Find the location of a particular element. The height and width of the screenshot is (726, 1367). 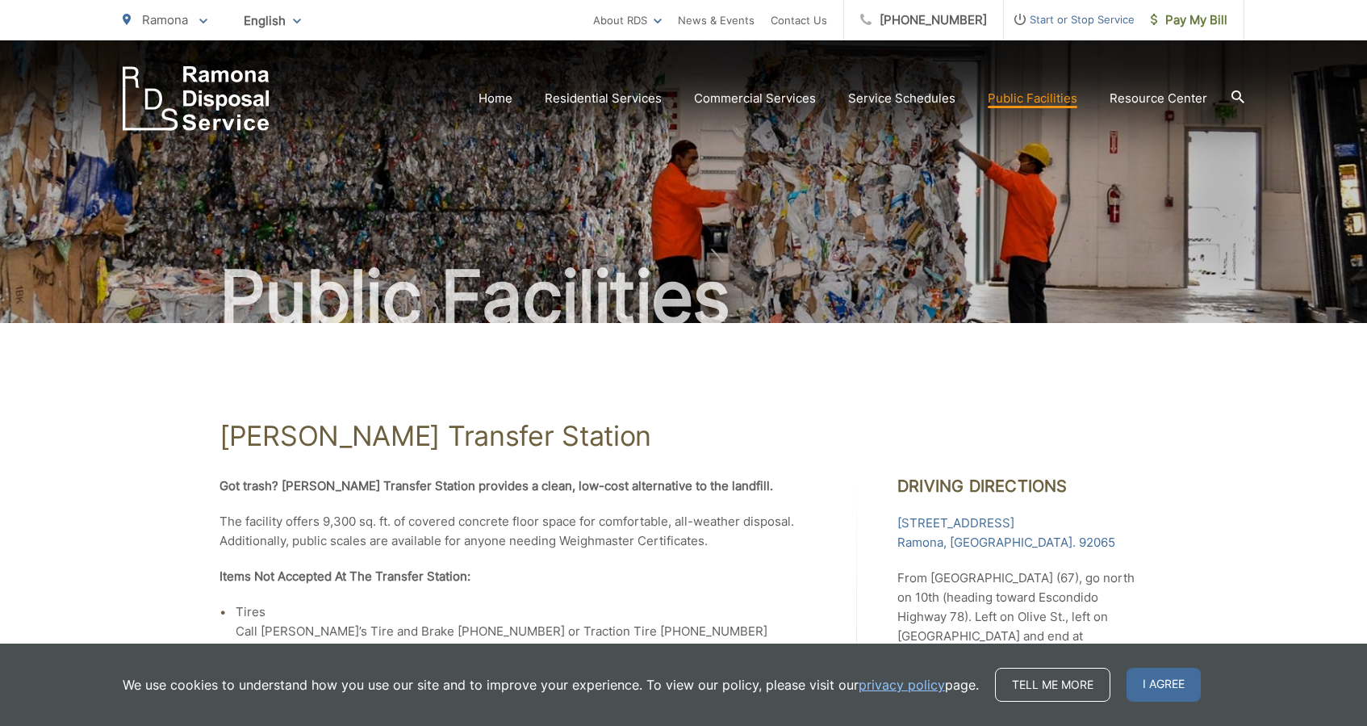

h2: Public Facilities is located at coordinates (684, 297).